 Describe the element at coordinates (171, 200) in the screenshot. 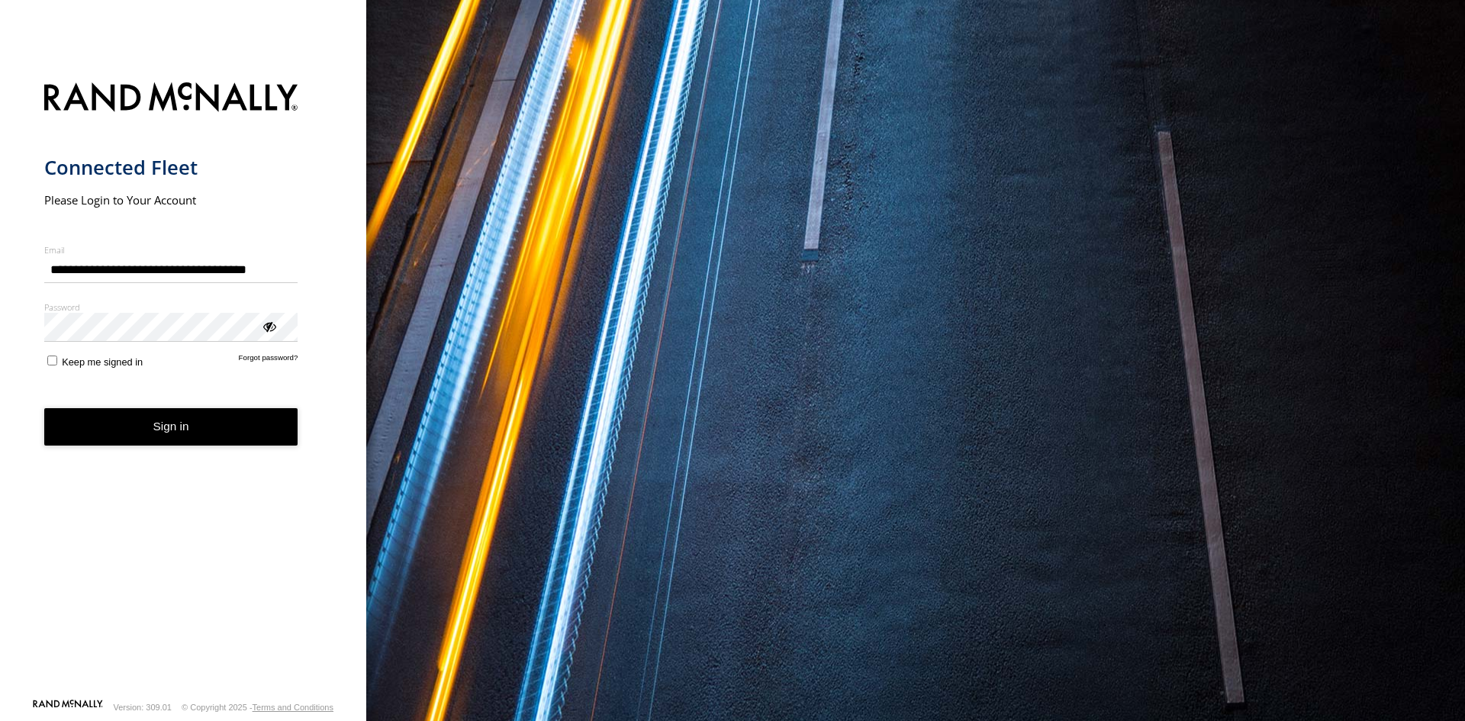

I see `h2: Please Login to Your Account` at that location.